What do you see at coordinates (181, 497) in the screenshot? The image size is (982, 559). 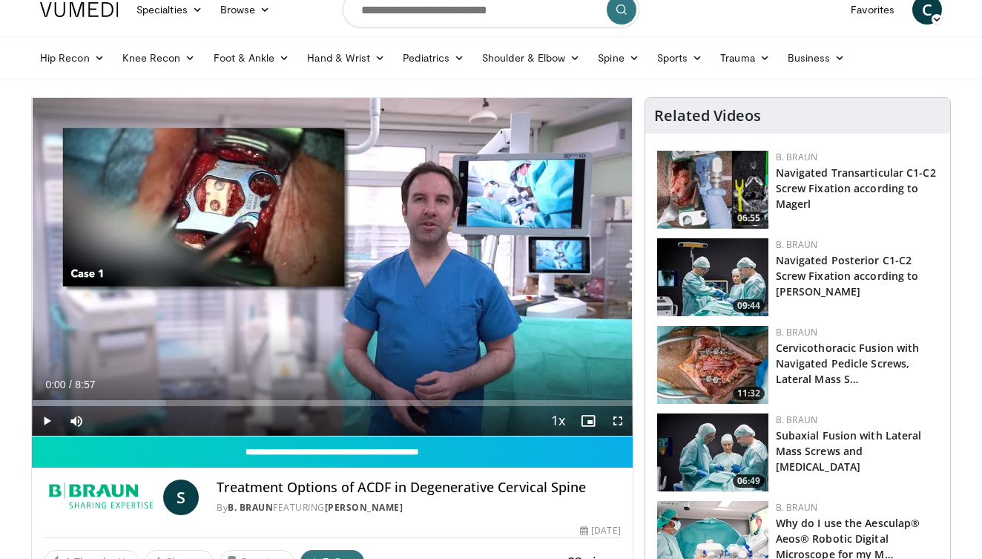 I see `a: S` at bounding box center [181, 497].